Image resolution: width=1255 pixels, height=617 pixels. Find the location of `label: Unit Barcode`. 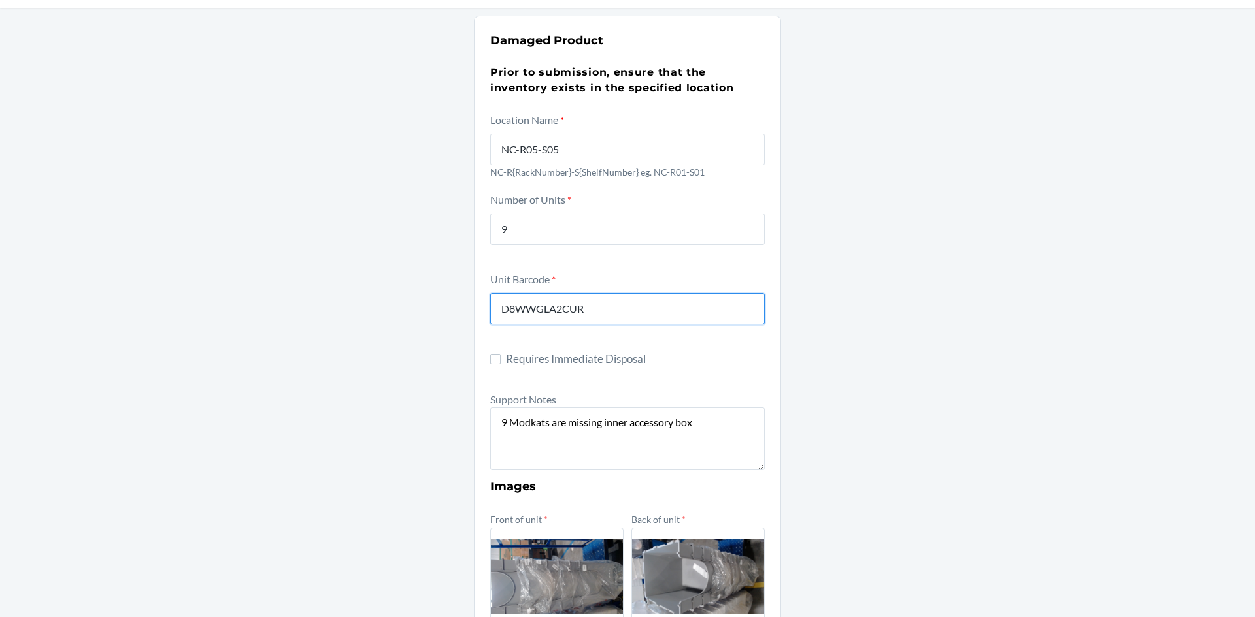

label: Unit Barcode is located at coordinates (523, 279).